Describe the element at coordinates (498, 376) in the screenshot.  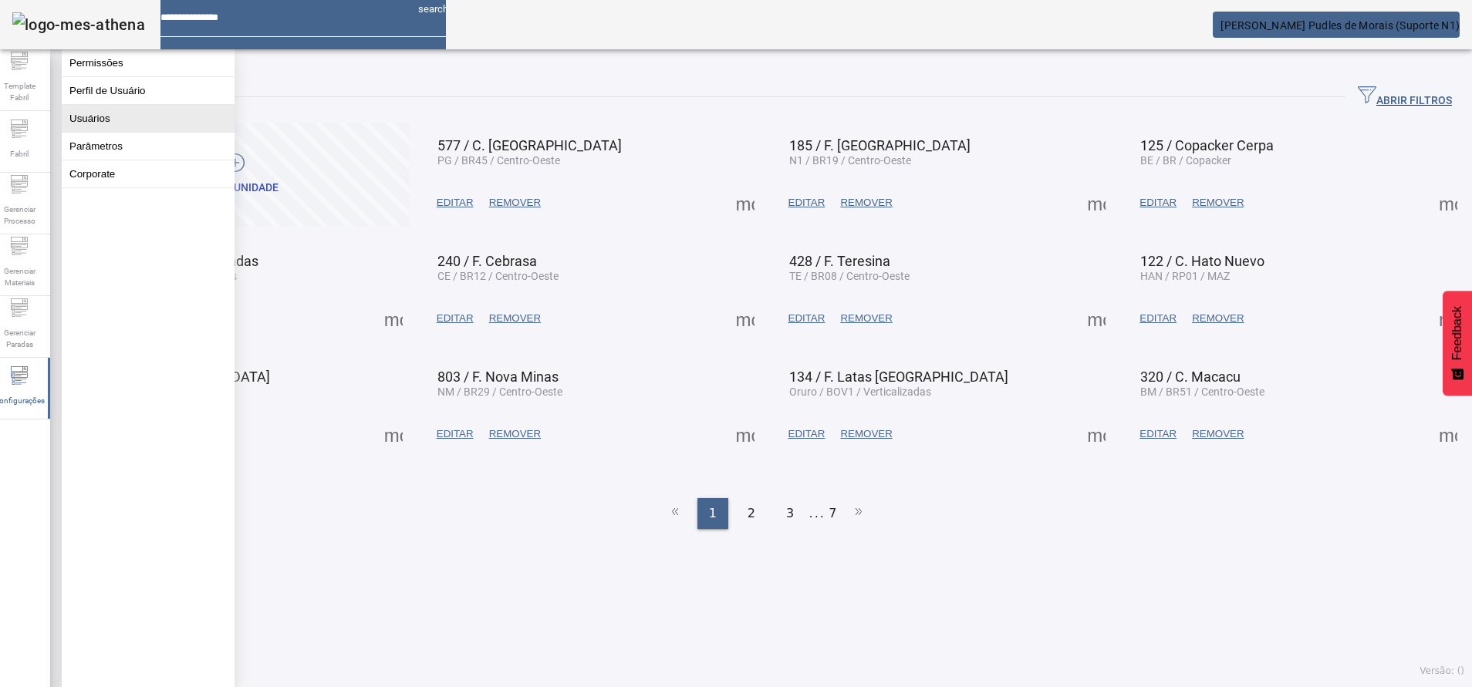
I see `span: 803 / F. Nova Minas` at that location.